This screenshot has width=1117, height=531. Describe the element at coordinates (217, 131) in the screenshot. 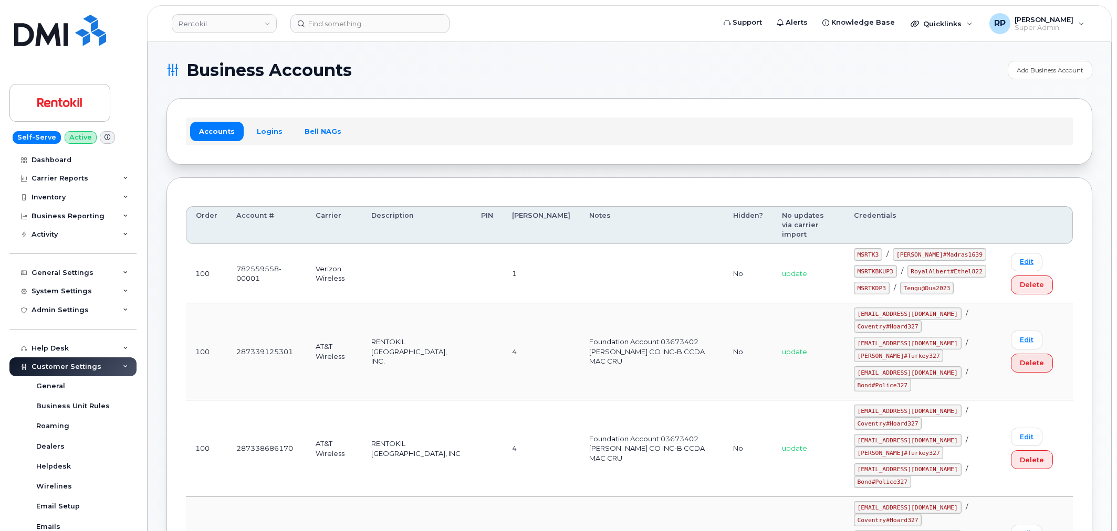

I see `a: Accounts` at that location.